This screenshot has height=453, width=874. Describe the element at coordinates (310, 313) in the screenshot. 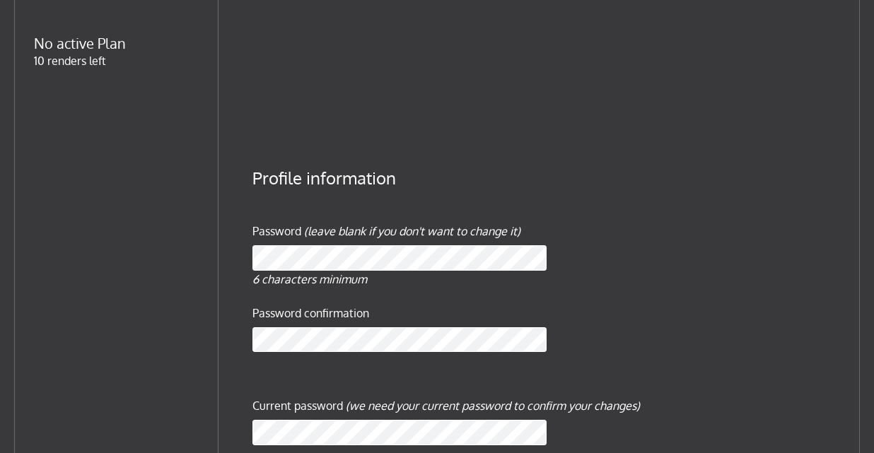

I see `label: Password confirmation` at that location.